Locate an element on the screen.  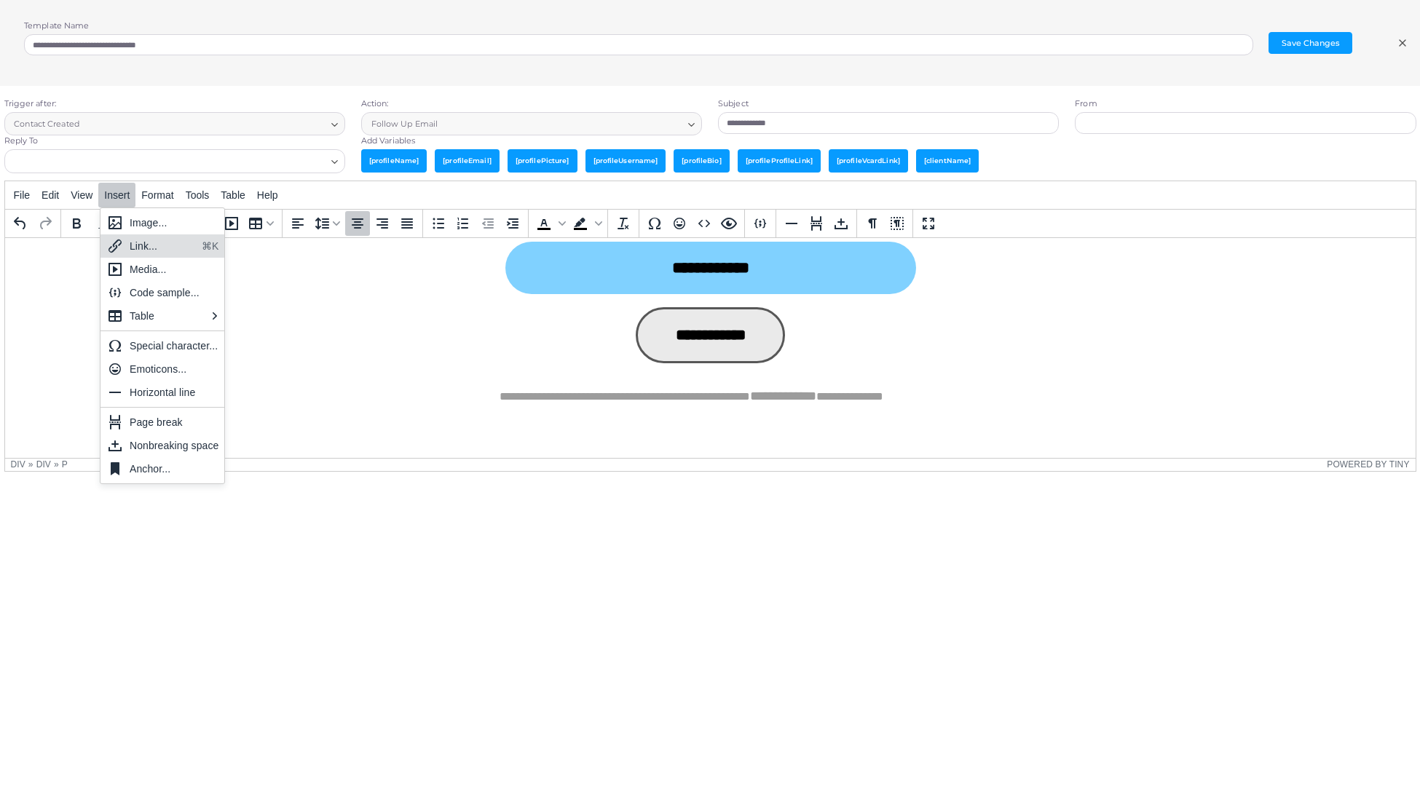
span: Help is located at coordinates (267, 195).